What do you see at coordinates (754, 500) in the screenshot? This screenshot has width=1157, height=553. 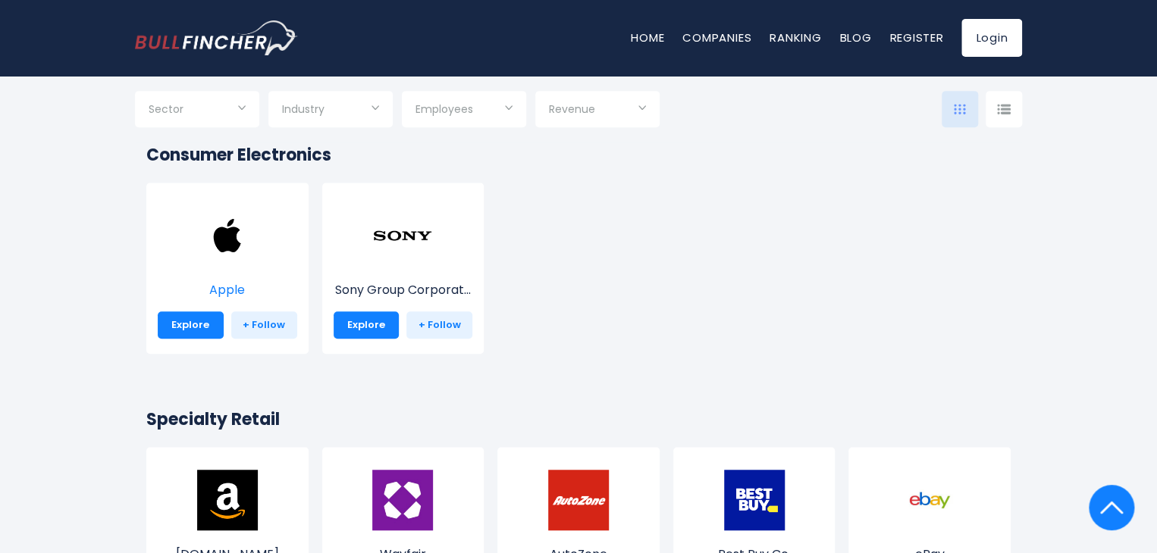 I see `img: BBY.png` at bounding box center [754, 500].